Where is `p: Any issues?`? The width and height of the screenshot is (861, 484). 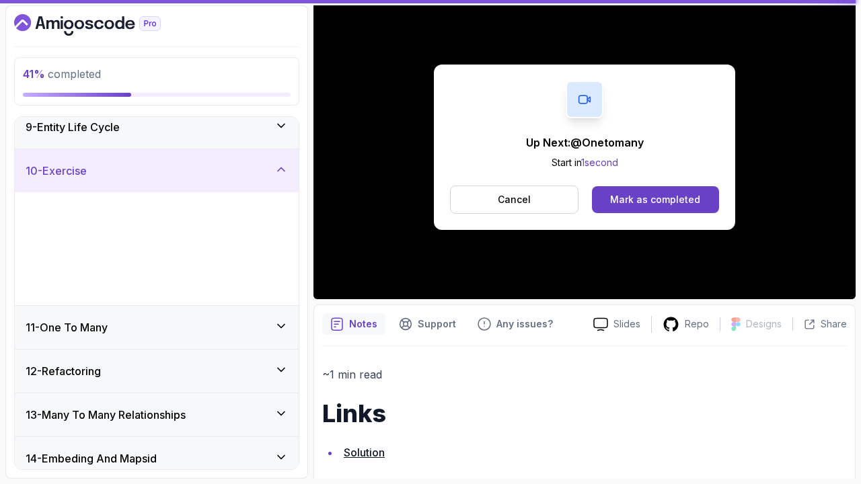 p: Any issues? is located at coordinates (525, 324).